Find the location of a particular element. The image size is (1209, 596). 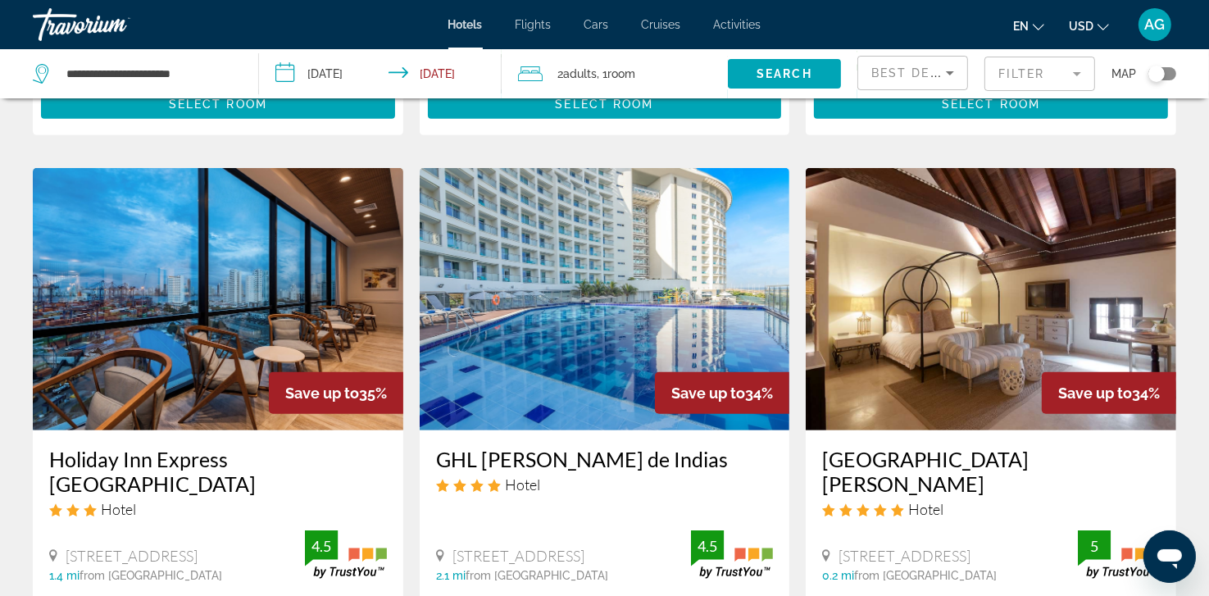

span: Cruises is located at coordinates (662, 25).